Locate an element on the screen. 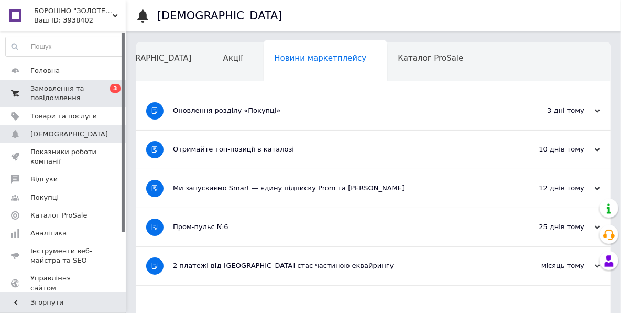  div: 25 днів тому is located at coordinates (548, 227).